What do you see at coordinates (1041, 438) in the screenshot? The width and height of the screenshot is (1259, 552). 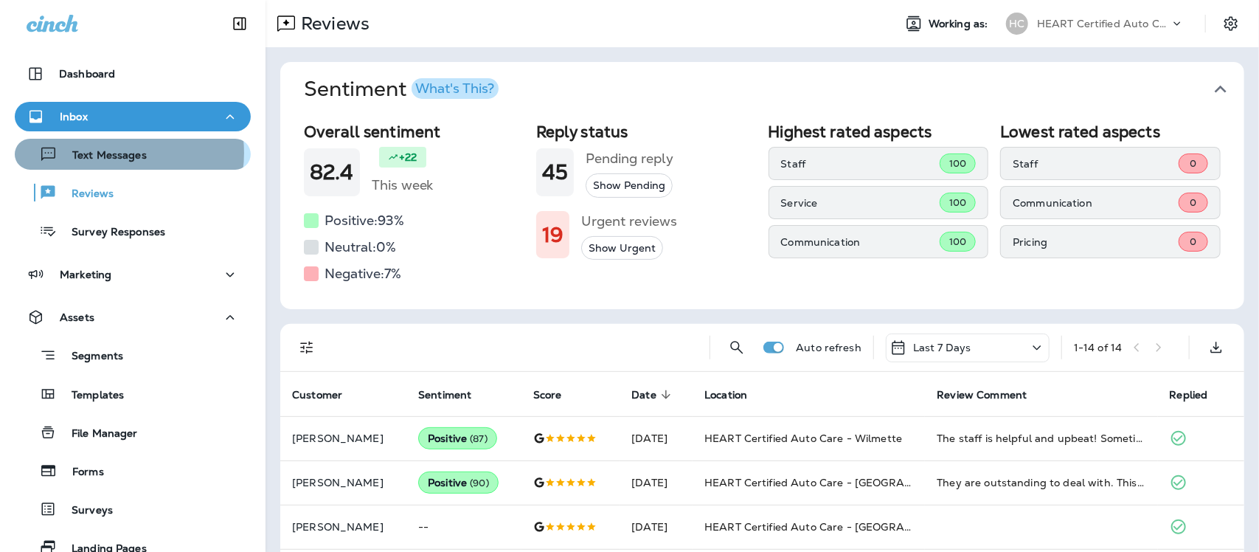 I see `div: The staff is helpful and upbeat! Sometimes they can even fit in the work on your car when they ar...` at bounding box center [1041, 438].